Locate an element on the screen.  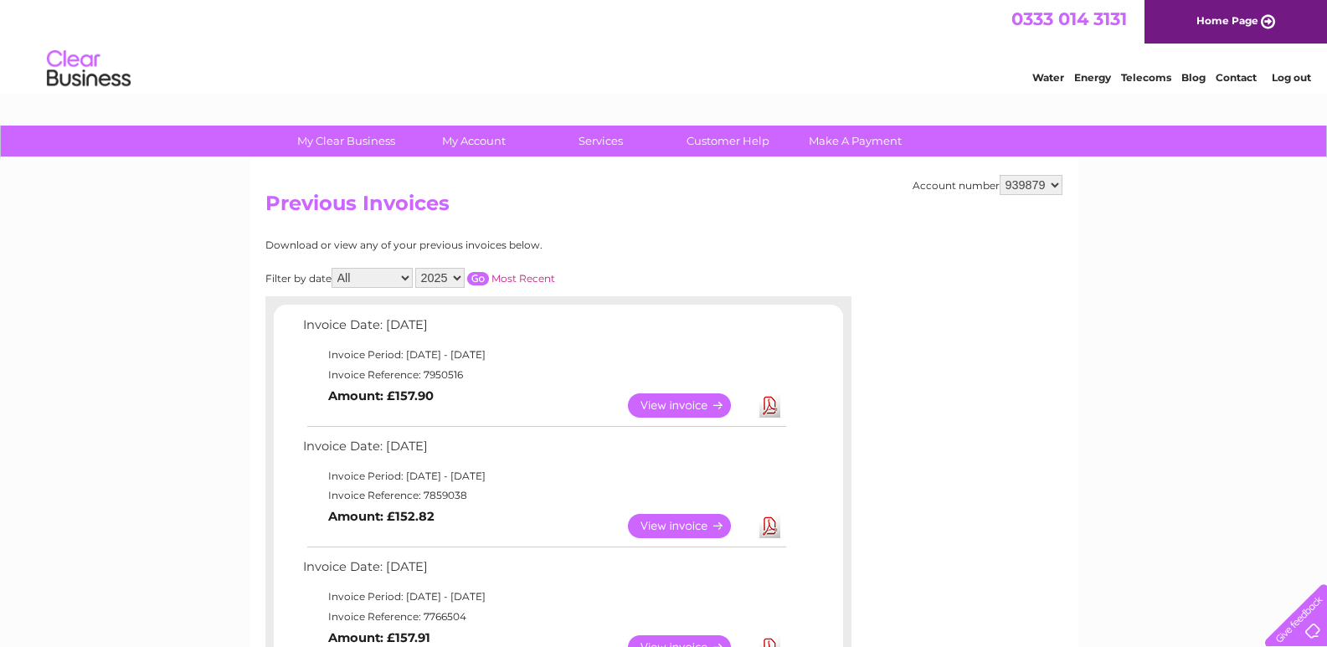
img: logo.png is located at coordinates (89, 69).